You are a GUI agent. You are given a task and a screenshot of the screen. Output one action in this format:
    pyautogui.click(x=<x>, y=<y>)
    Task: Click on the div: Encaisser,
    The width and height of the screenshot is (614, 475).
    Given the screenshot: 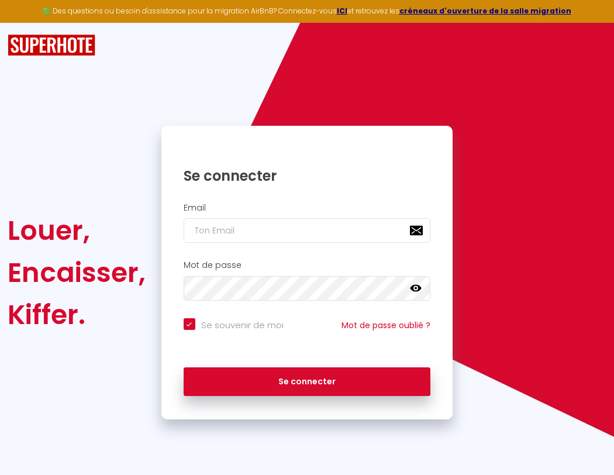 What is the action you would take?
    pyautogui.click(x=77, y=273)
    